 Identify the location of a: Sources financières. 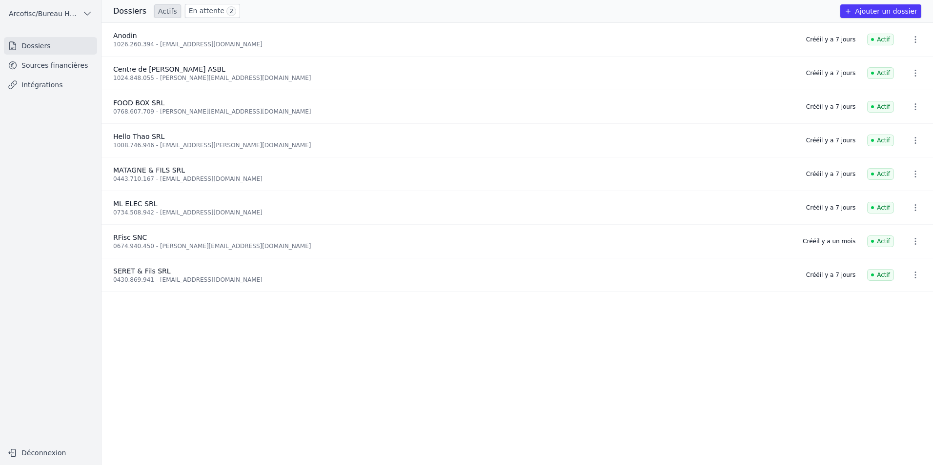
(50, 65).